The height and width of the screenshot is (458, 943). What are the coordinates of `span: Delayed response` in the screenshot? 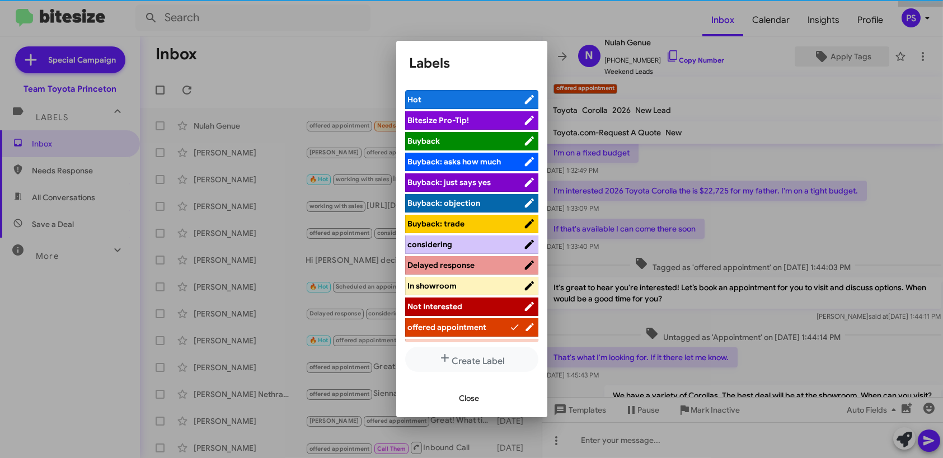 It's located at (442, 265).